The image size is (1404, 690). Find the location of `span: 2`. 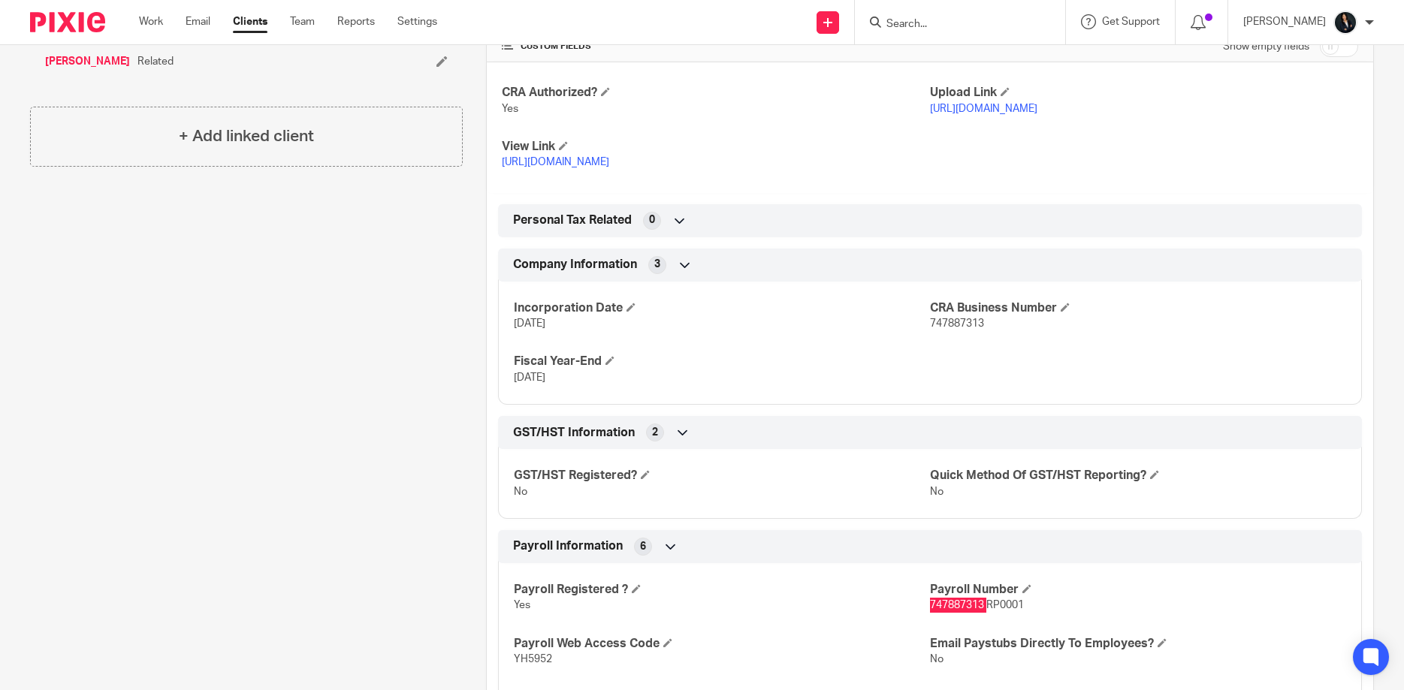

span: 2 is located at coordinates (655, 433).